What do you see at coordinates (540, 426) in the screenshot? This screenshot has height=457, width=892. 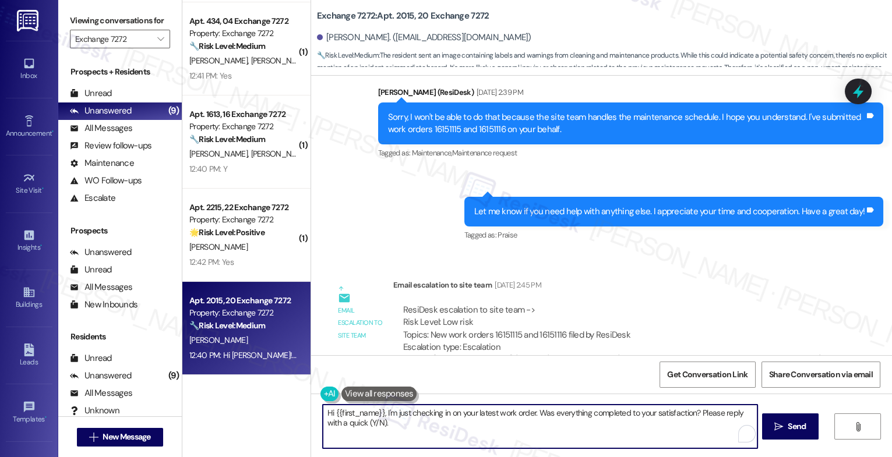 I see `textarea: To enrich screen reader interactions, please activate Accessibility in Grammarly extension settings` at bounding box center [540, 426].